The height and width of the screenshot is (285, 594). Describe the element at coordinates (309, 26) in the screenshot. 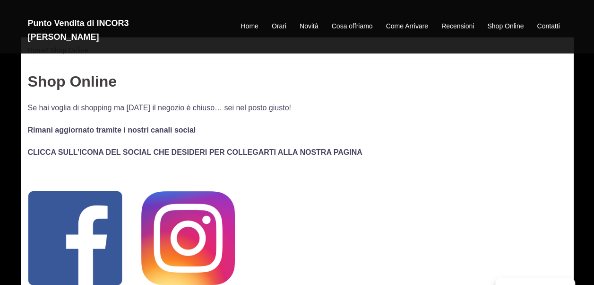

I see `a: Novità` at that location.